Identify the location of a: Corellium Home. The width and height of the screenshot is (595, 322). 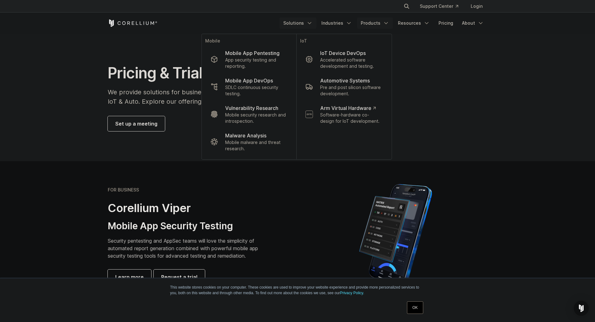
(133, 23).